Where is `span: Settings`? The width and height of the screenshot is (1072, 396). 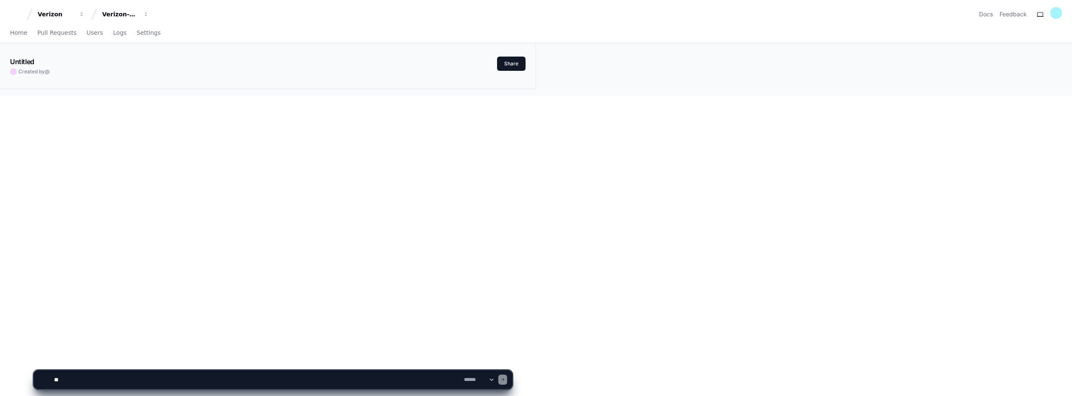
span: Settings is located at coordinates (148, 33).